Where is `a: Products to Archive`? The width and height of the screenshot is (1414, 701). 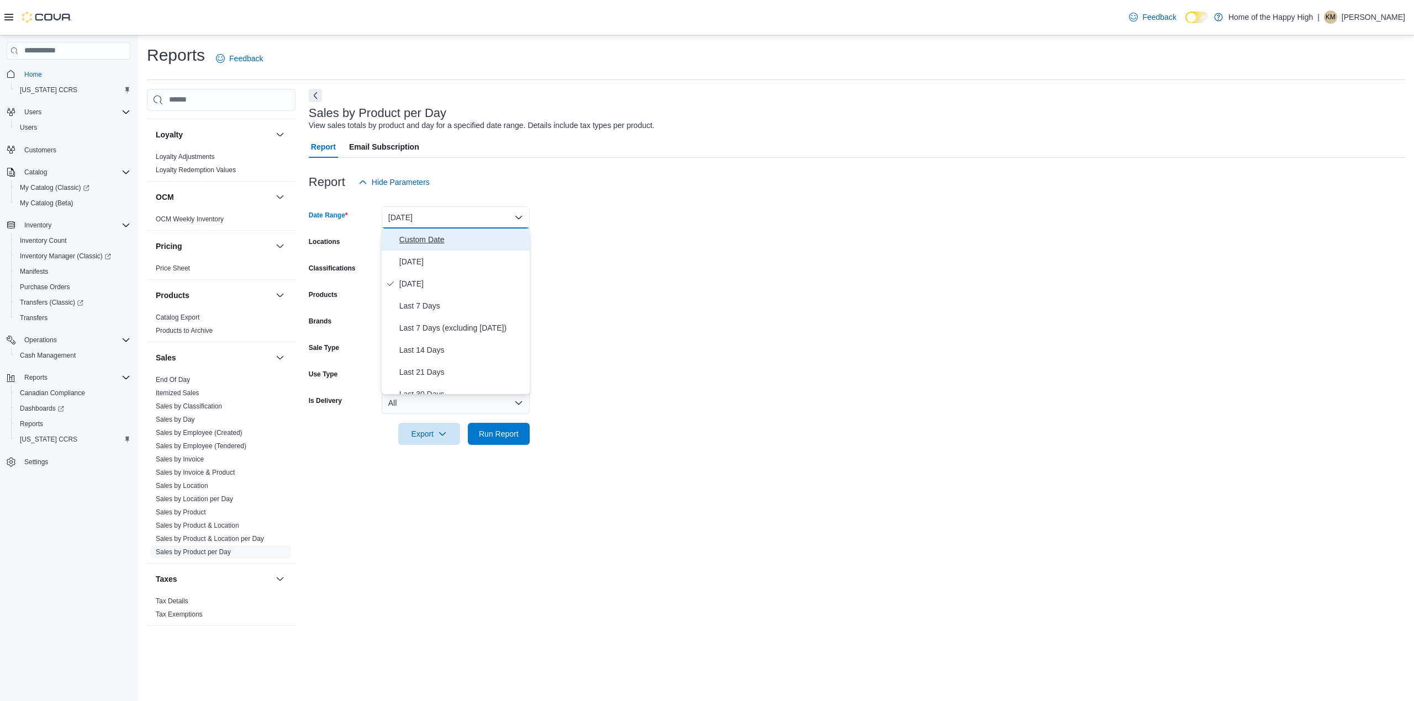
a: Products to Archive is located at coordinates (184, 331).